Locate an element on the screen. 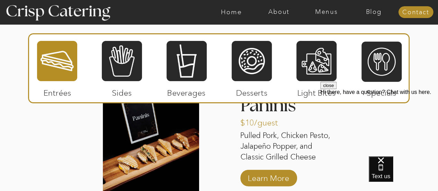 This screenshot has width=438, height=191. nav: Home is located at coordinates (231, 12).